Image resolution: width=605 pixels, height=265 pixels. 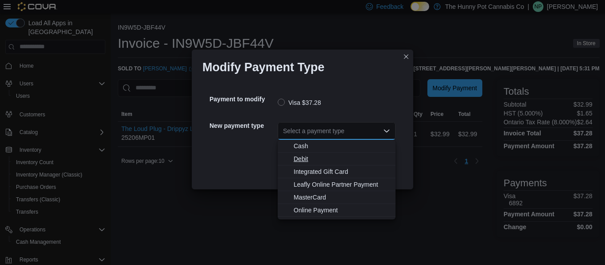 I want to click on span: Integrated Gift Card, so click(x=342, y=172).